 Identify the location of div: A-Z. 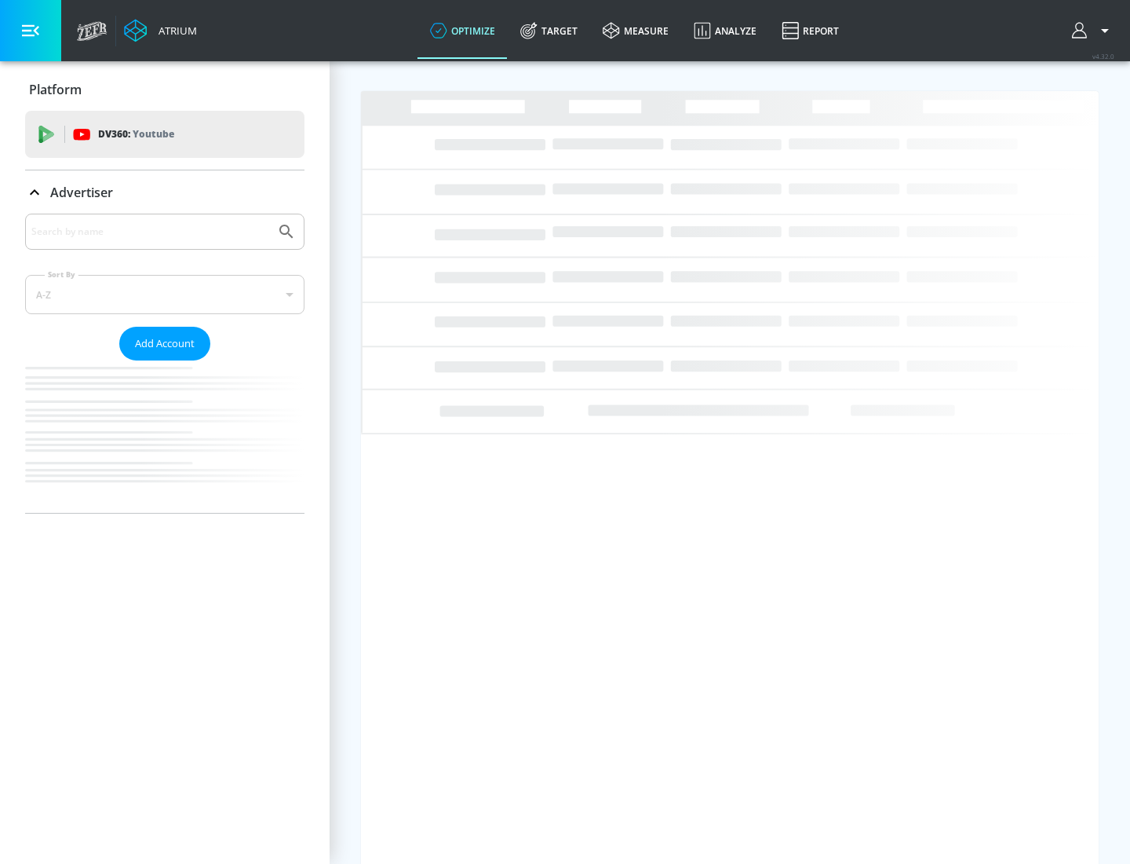
(165, 294).